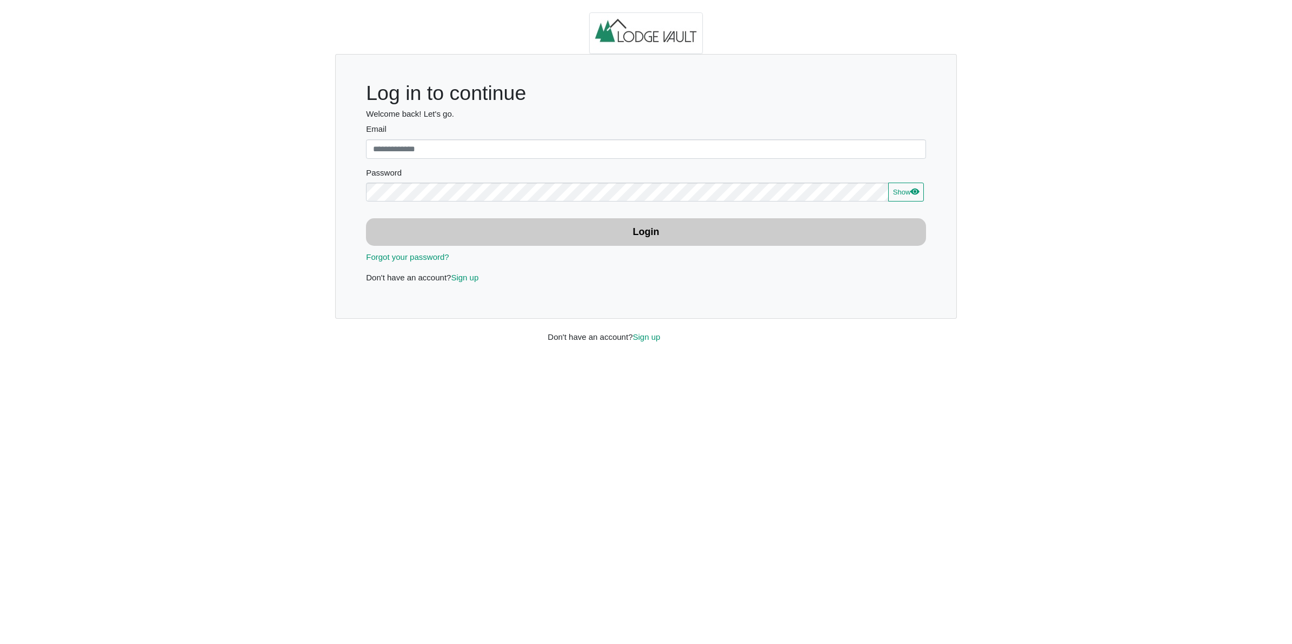  I want to click on svg: eye fill, so click(914, 191).